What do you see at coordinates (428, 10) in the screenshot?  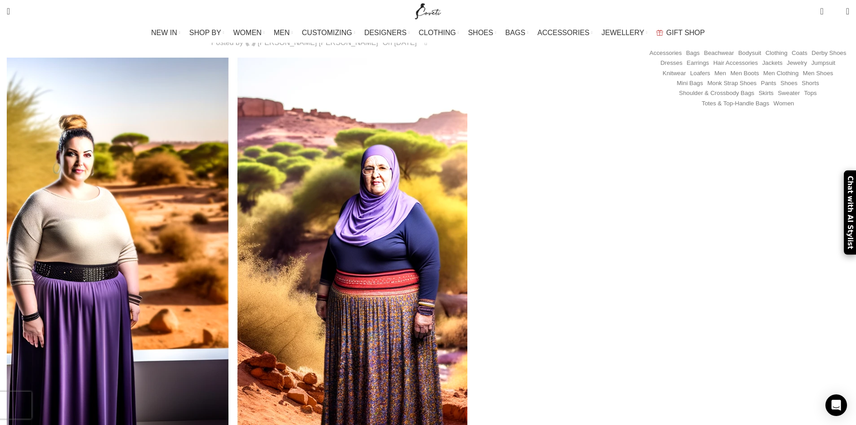 I see `a: Site logo` at bounding box center [428, 10].